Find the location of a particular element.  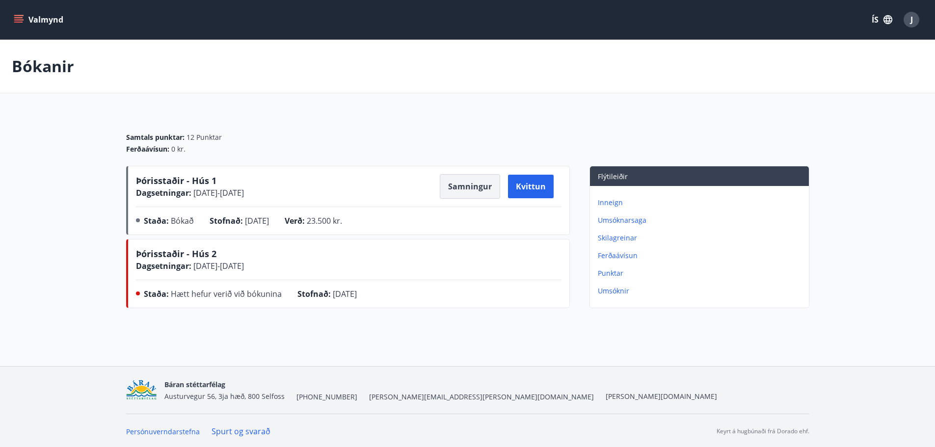

img: Bz2lGXKH3FXEIQKvoQ8VL0Fr0uCiWgfgA3I6fSs8.png is located at coordinates (141, 390).